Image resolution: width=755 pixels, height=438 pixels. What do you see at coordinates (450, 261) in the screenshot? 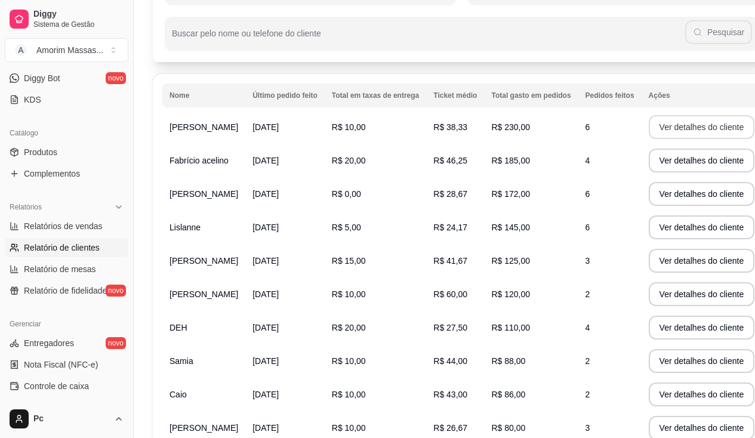
I see `span: R$ 41,67` at bounding box center [450, 261].